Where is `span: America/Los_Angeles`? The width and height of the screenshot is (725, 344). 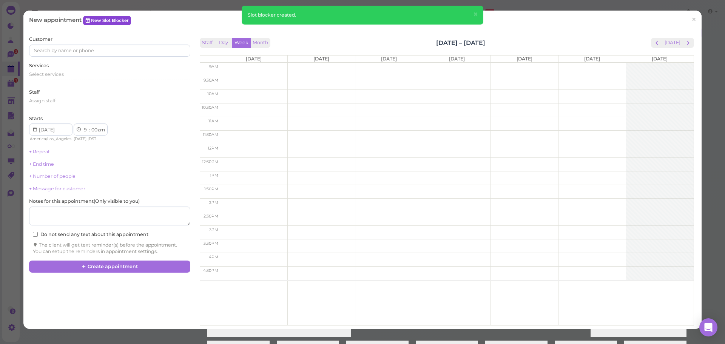 span: America/Los_Angeles is located at coordinates (51, 139).